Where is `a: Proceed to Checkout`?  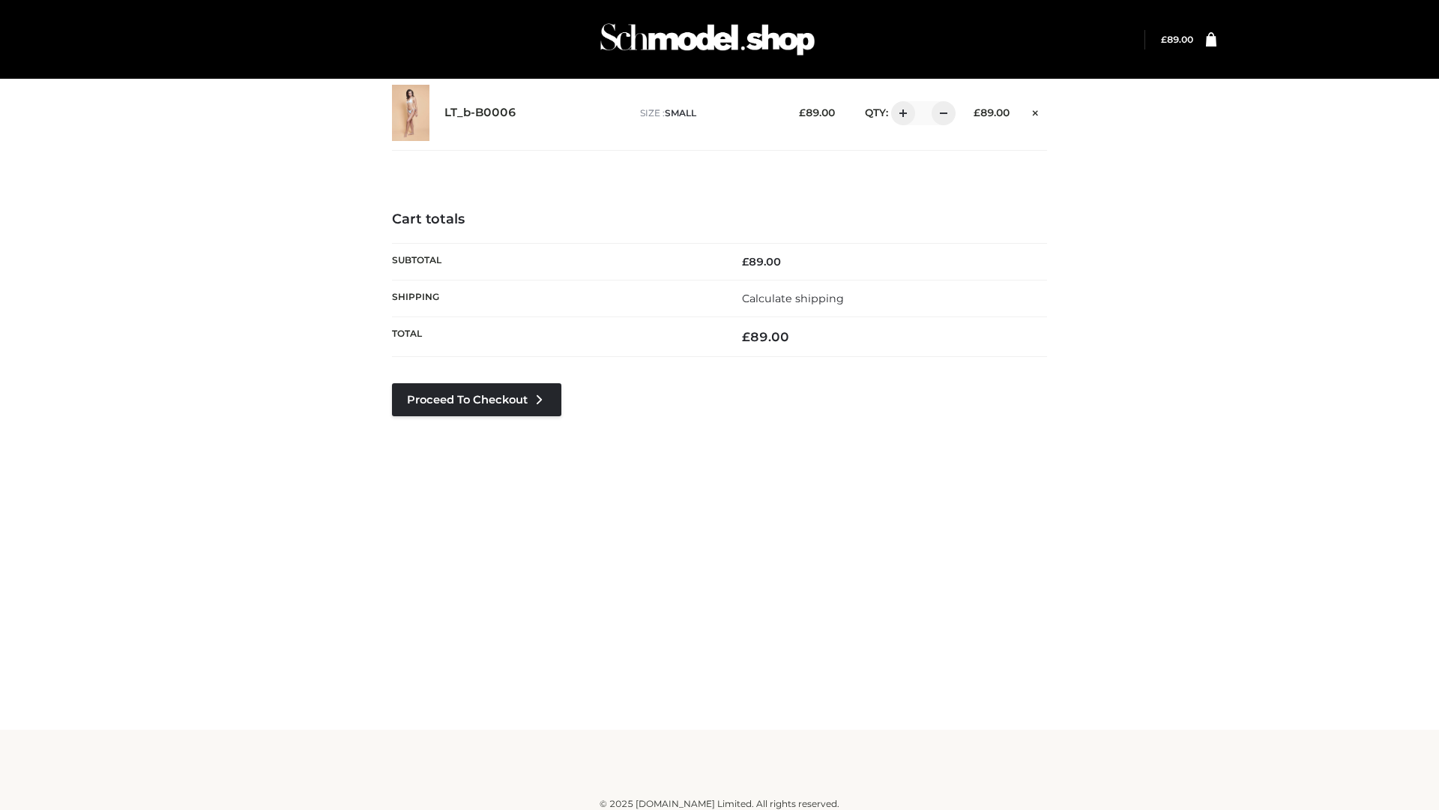
a: Proceed to Checkout is located at coordinates (477, 400).